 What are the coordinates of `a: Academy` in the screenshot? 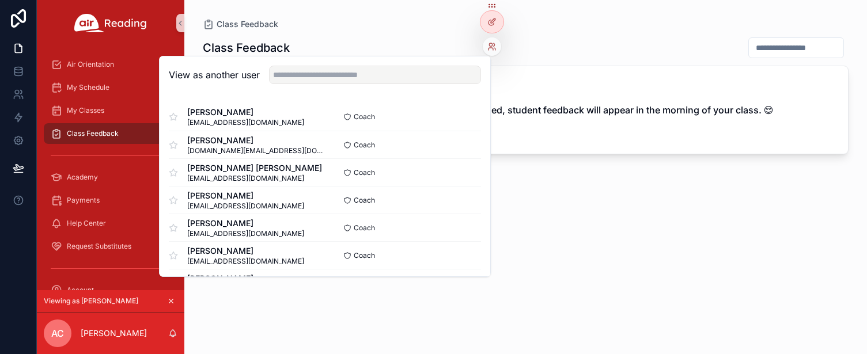 It's located at (111, 177).